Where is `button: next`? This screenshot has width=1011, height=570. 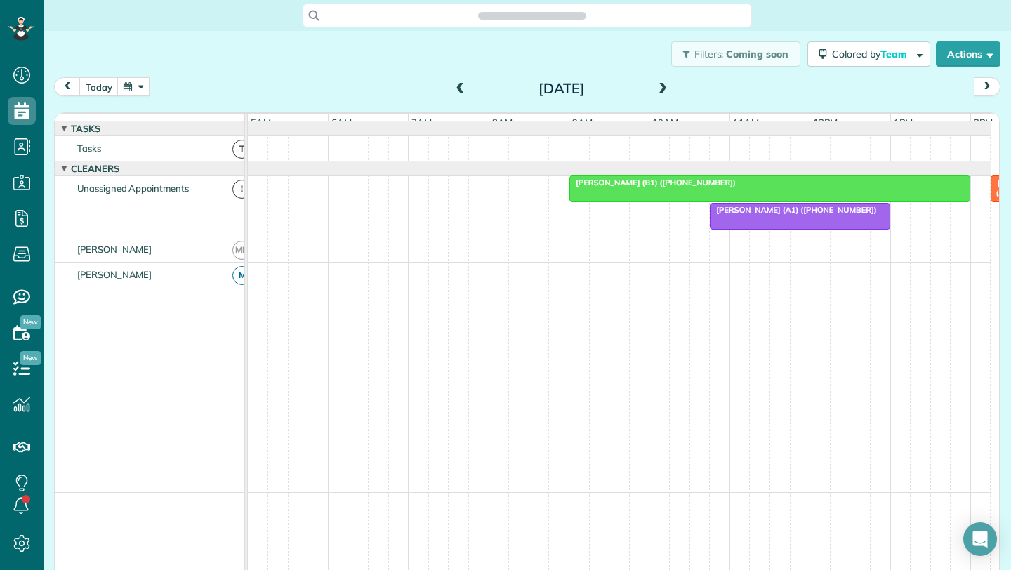 button: next is located at coordinates (987, 86).